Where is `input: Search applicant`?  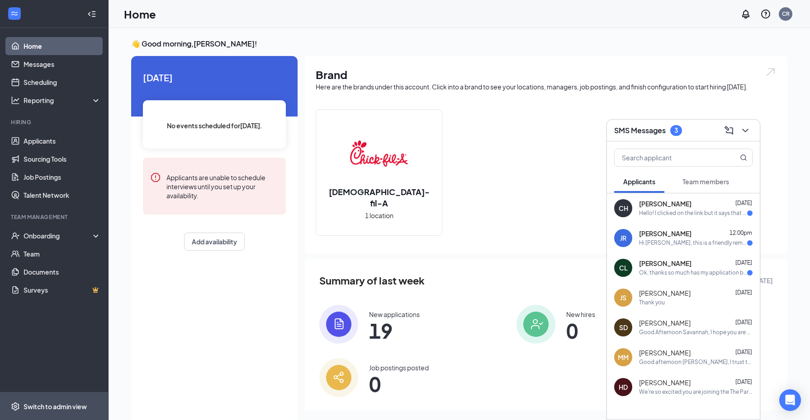 input: Search applicant is located at coordinates (668, 158).